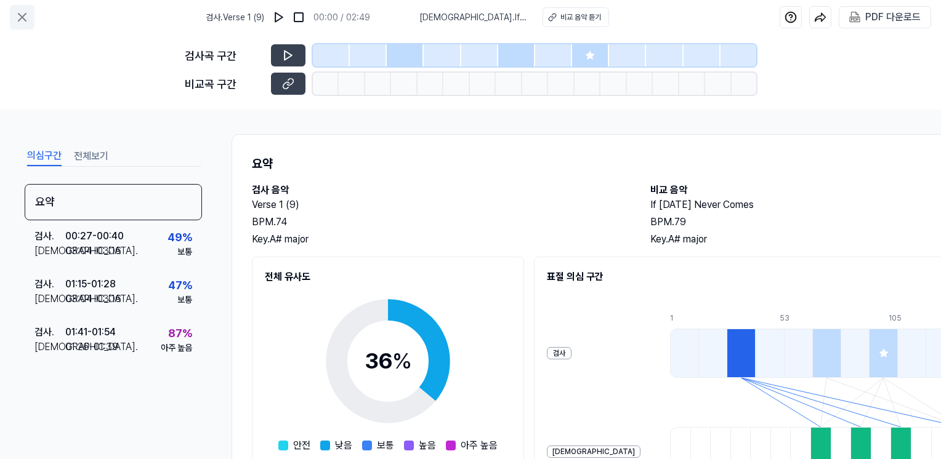 This screenshot has width=941, height=459. I want to click on div: 00:27 - 00:40, so click(94, 236).